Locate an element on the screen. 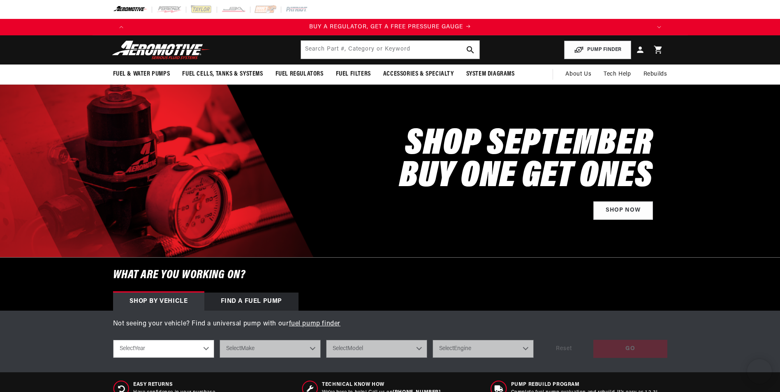  h6: What are you working on? is located at coordinates (390, 275).